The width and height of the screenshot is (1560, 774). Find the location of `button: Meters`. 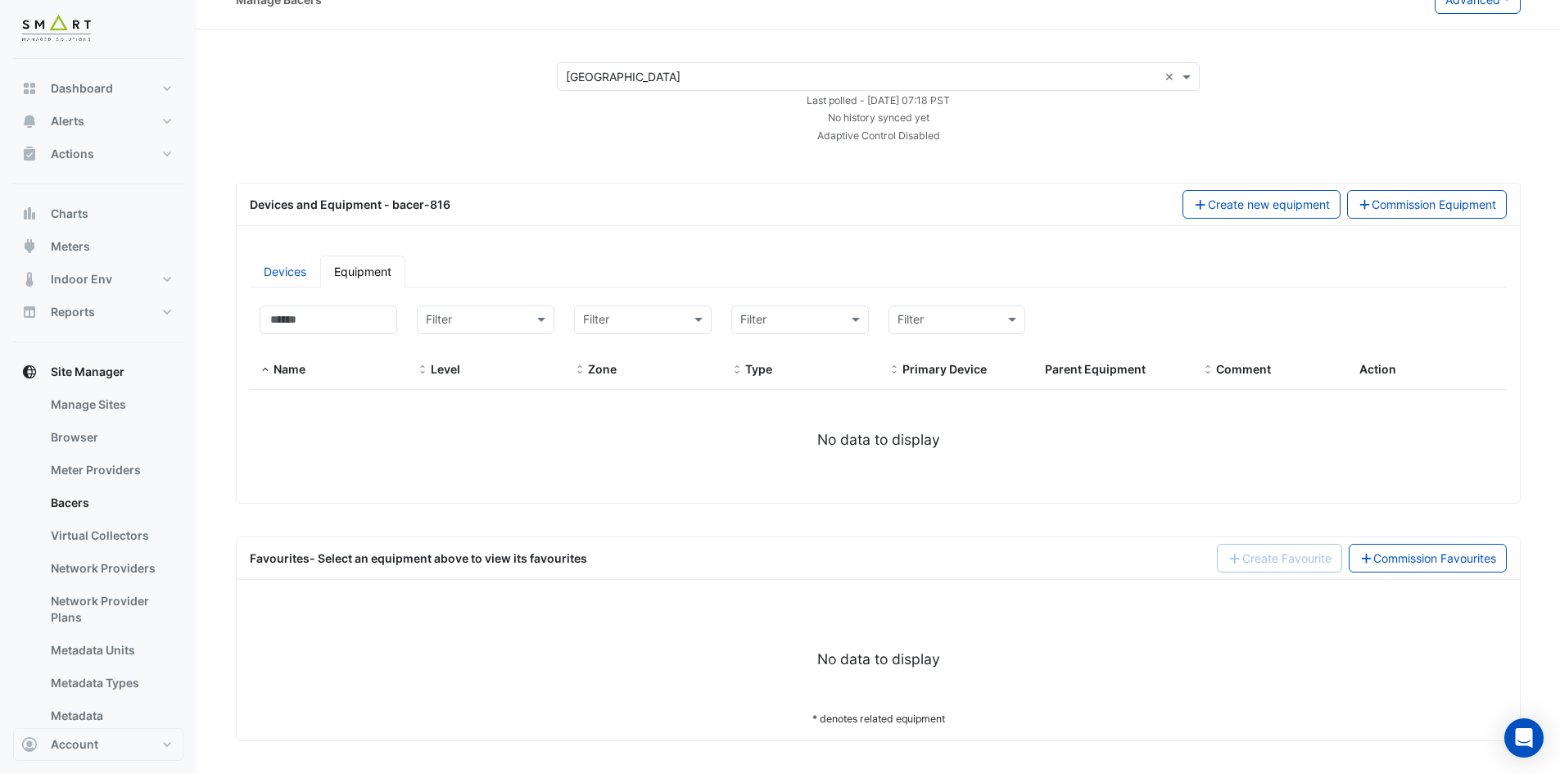

button: Meters is located at coordinates (98, 247).